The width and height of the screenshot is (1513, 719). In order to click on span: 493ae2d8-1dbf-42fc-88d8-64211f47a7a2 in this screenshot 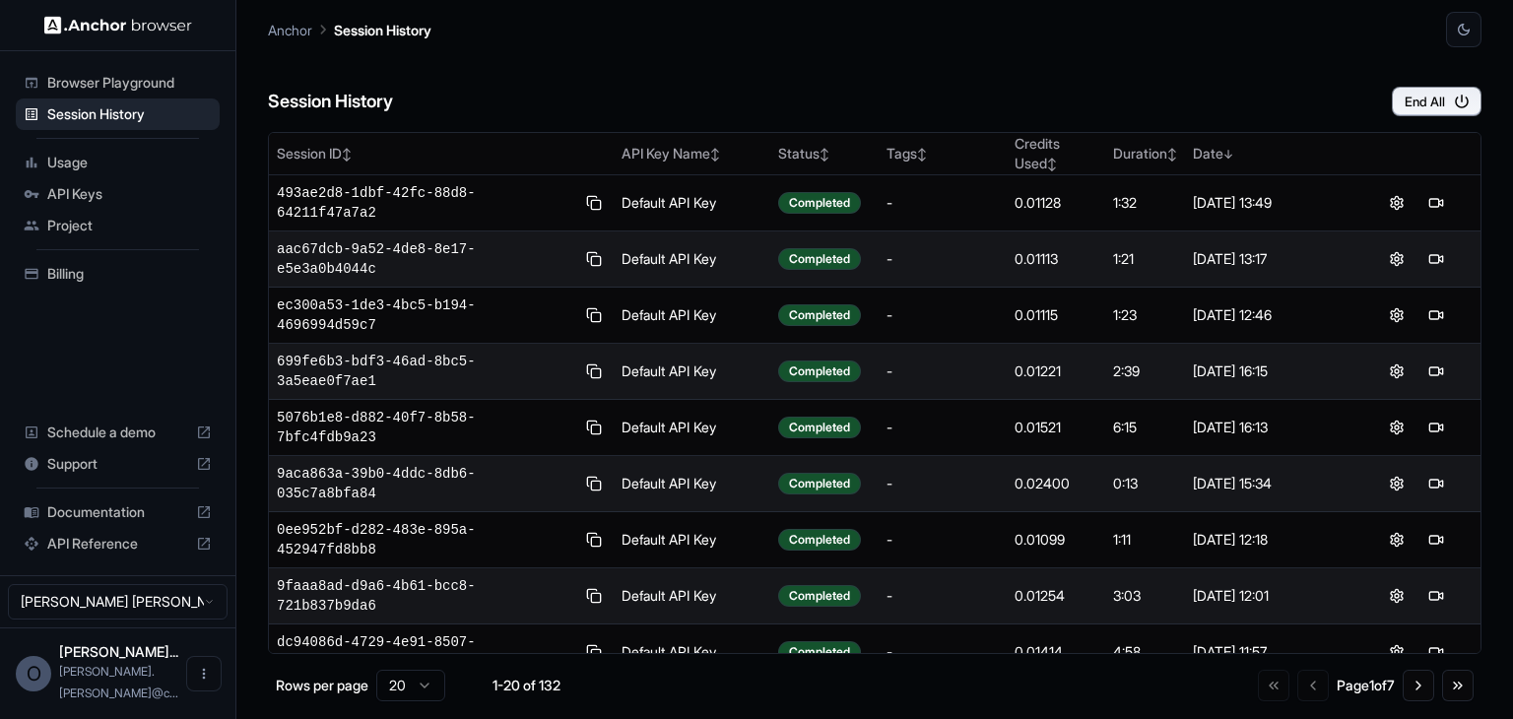, I will do `click(426, 203)`.